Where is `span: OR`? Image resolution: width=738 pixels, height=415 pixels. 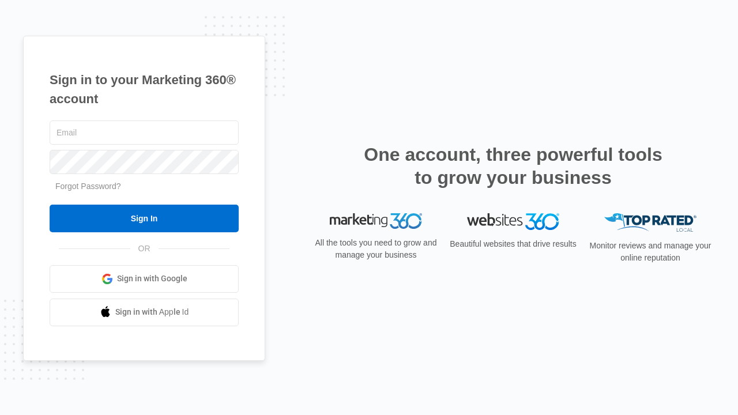
span: OR is located at coordinates (144, 249).